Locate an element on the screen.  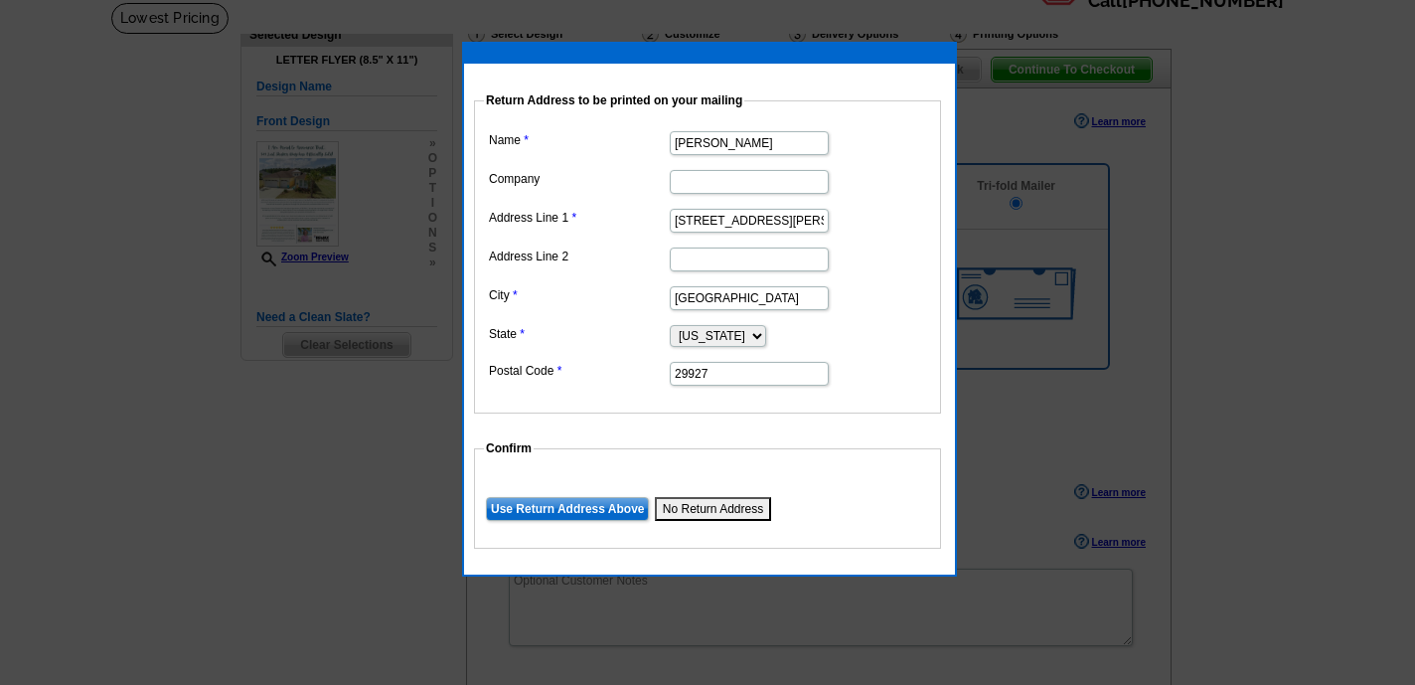
label: Postal Code is located at coordinates (578, 371).